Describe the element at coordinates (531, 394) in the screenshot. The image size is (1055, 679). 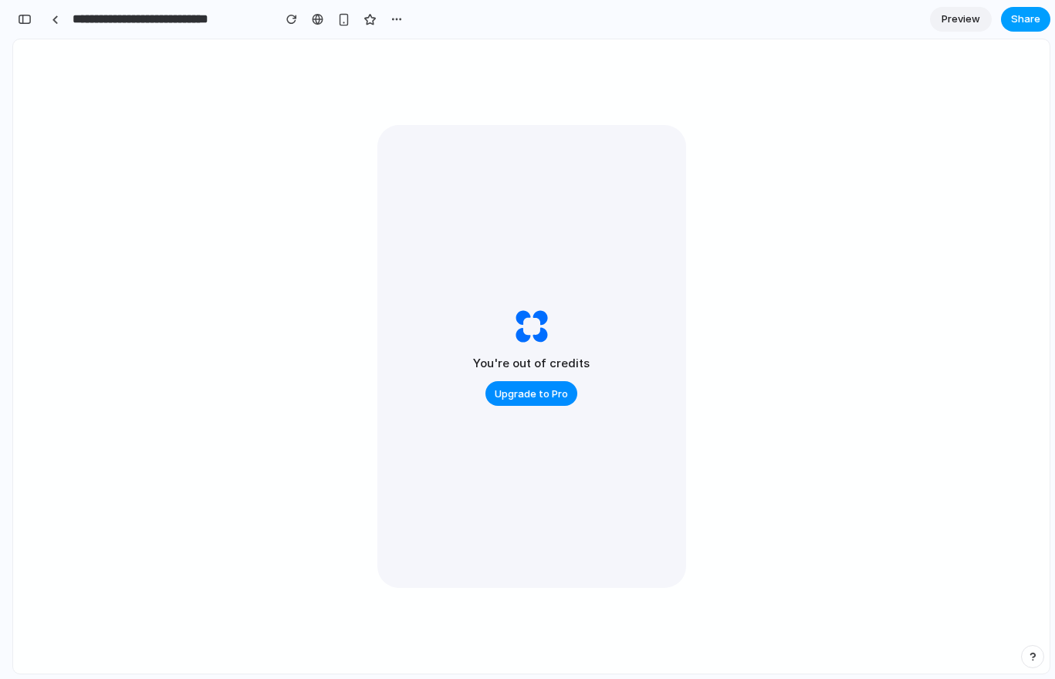
I see `button: Upgrade to Pro` at that location.